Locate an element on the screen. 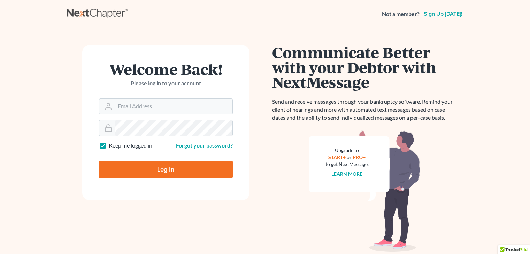 The width and height of the screenshot is (530, 254). p: Send and receive messages through your bankruptcy software. Remind your client of hearings and mo... is located at coordinates (364, 110).